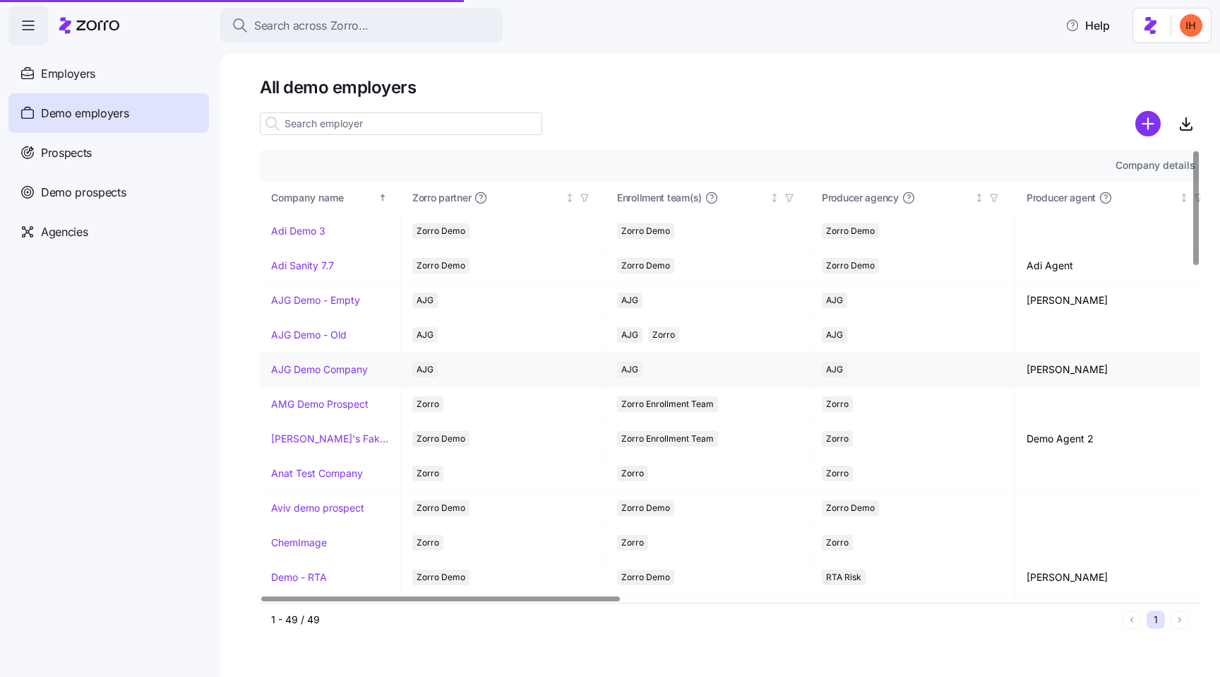 The width and height of the screenshot is (1220, 677). What do you see at coordinates (316, 300) in the screenshot?
I see `a: AJG Demo - Empty` at bounding box center [316, 300].